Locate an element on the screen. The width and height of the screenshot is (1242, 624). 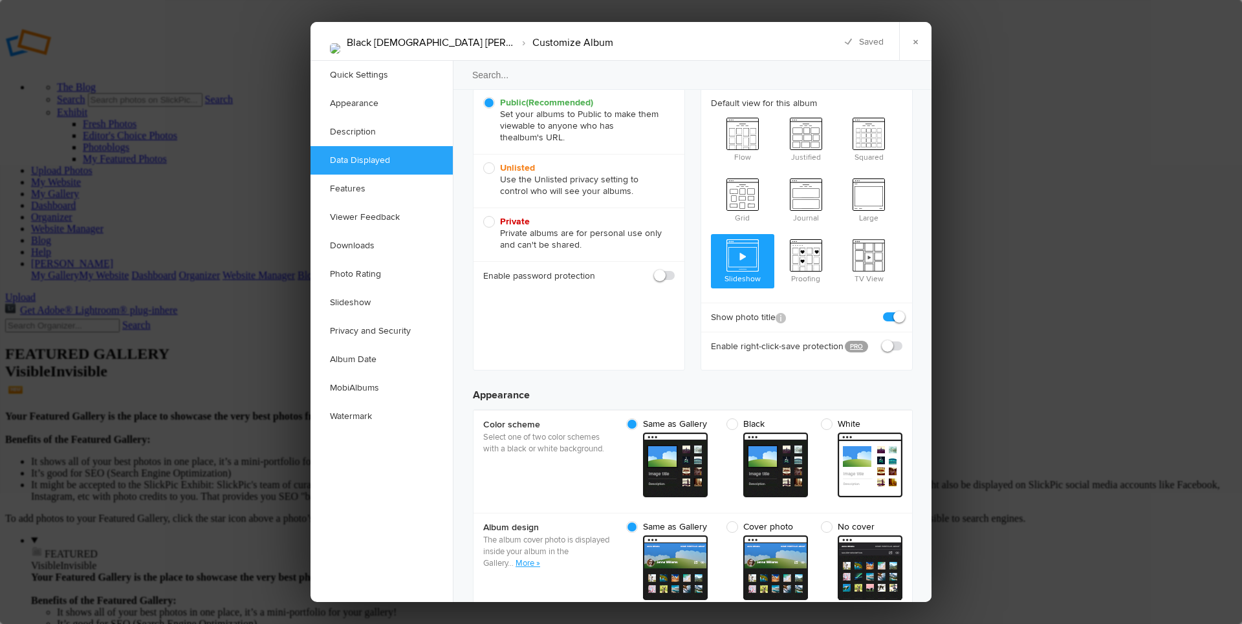
span: Set your albums to Public to make them viewable to anyone who has the is located at coordinates (576, 120).